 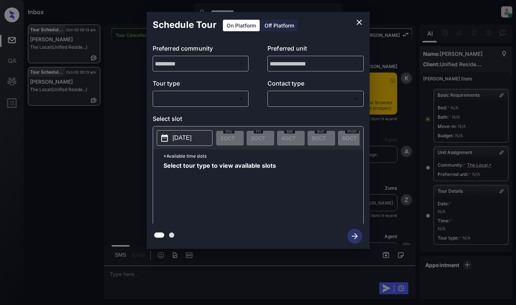 I want to click on span: Select tour type to view available slots, so click(x=220, y=192).